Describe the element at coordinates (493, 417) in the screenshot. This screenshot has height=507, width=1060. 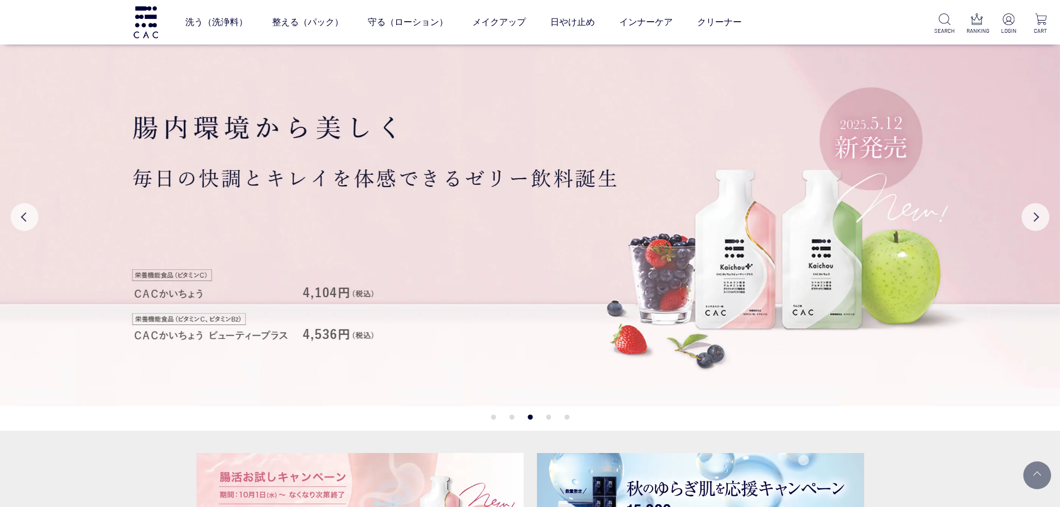
I see `button: 1 of 5` at that location.